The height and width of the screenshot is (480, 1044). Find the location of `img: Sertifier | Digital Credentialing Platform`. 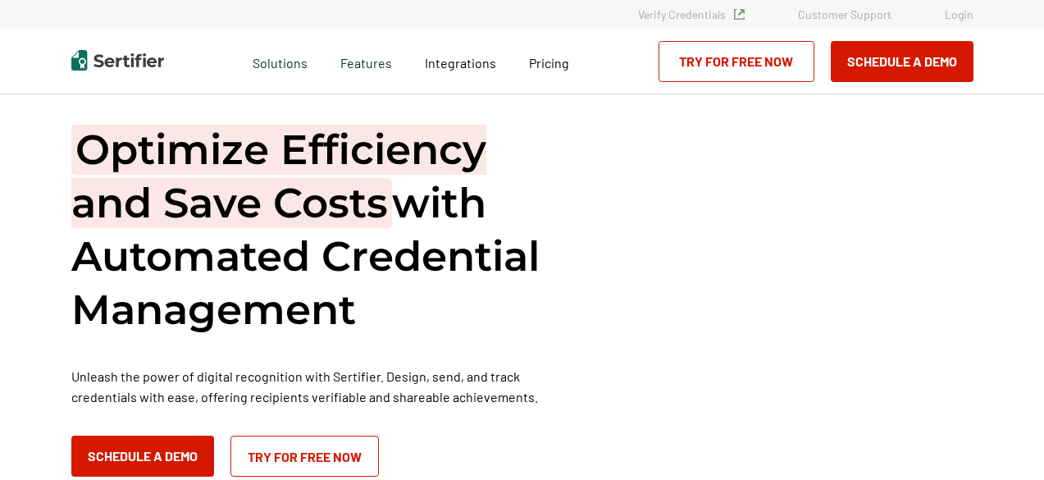

img: Sertifier | Digital Credentialing Platform is located at coordinates (117, 60).